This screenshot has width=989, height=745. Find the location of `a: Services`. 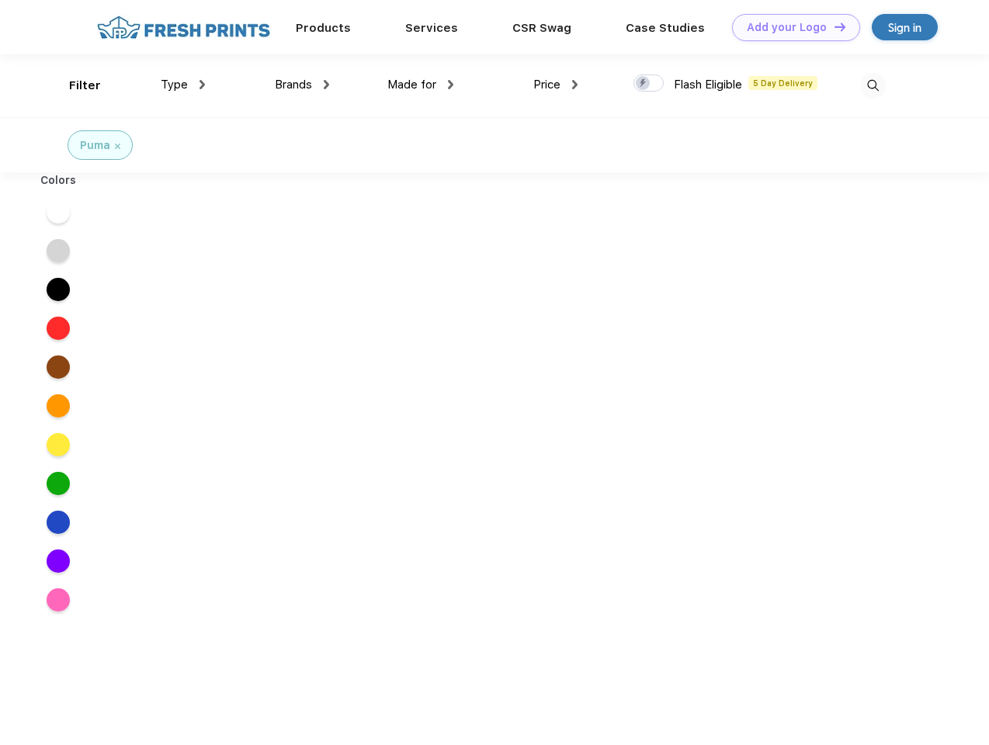

a: Services is located at coordinates (432, 28).